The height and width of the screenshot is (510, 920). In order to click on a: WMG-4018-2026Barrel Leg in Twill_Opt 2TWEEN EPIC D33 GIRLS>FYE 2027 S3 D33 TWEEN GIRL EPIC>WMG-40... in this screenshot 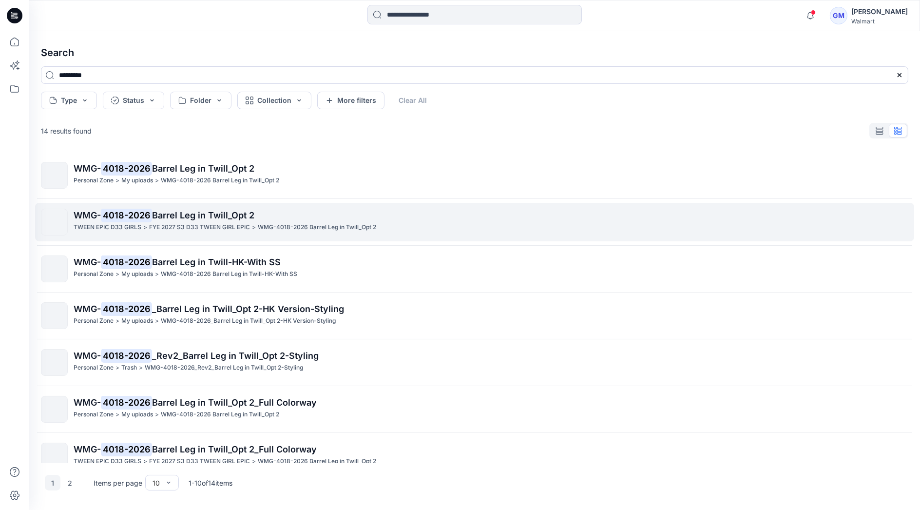, I will do `click(475, 222)`.